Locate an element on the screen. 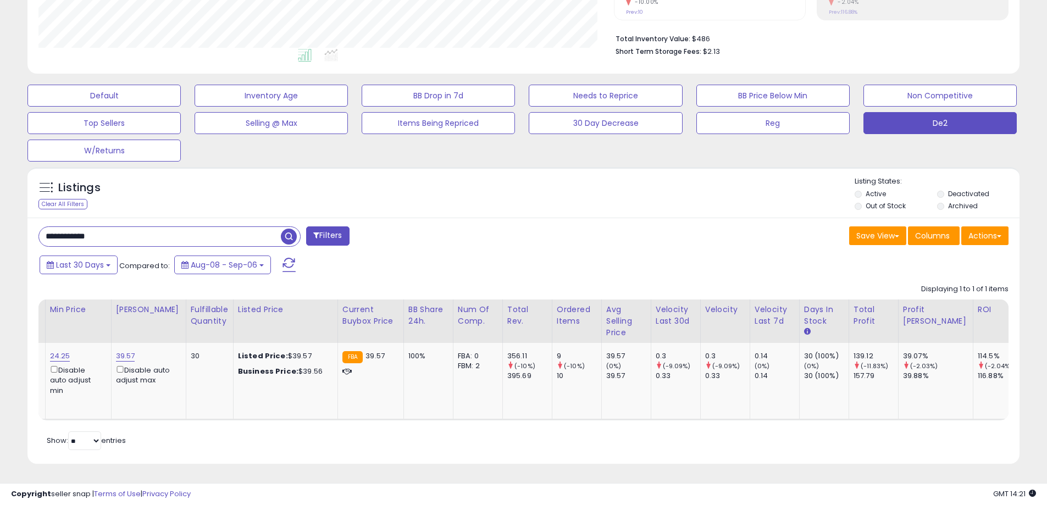  div: Velocity Last 7d is located at coordinates (774, 315).